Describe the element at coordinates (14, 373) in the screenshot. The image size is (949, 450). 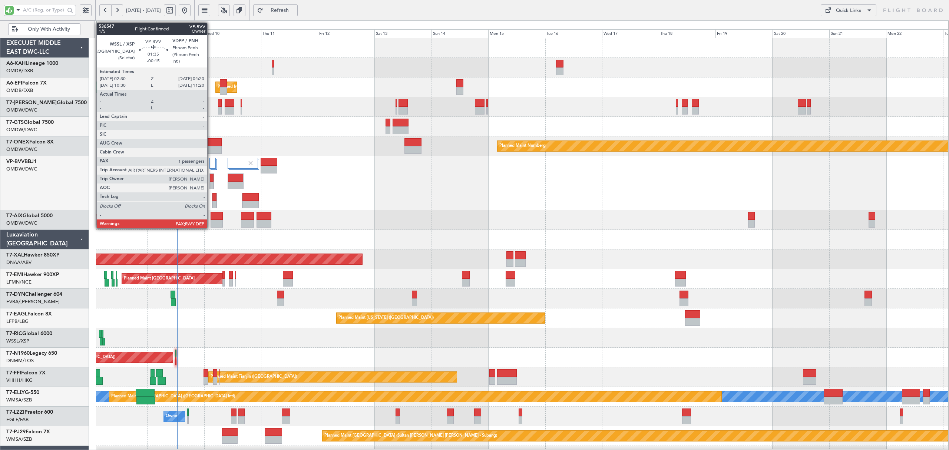
I see `span: T7-FFI` at that location.